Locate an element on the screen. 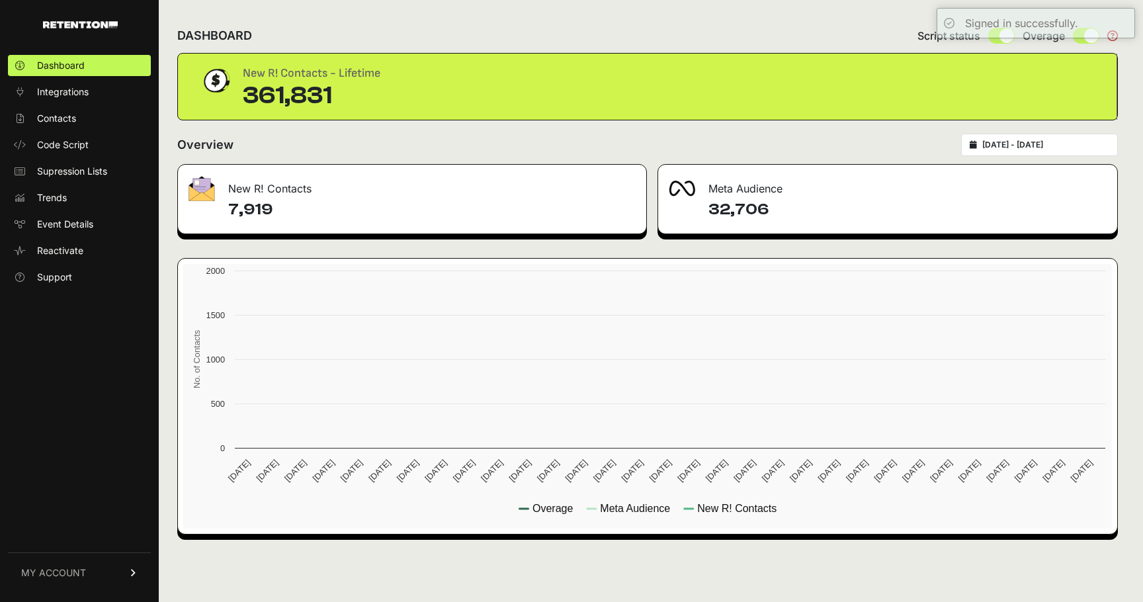 The width and height of the screenshot is (1143, 602). a: Dashboard is located at coordinates (79, 65).